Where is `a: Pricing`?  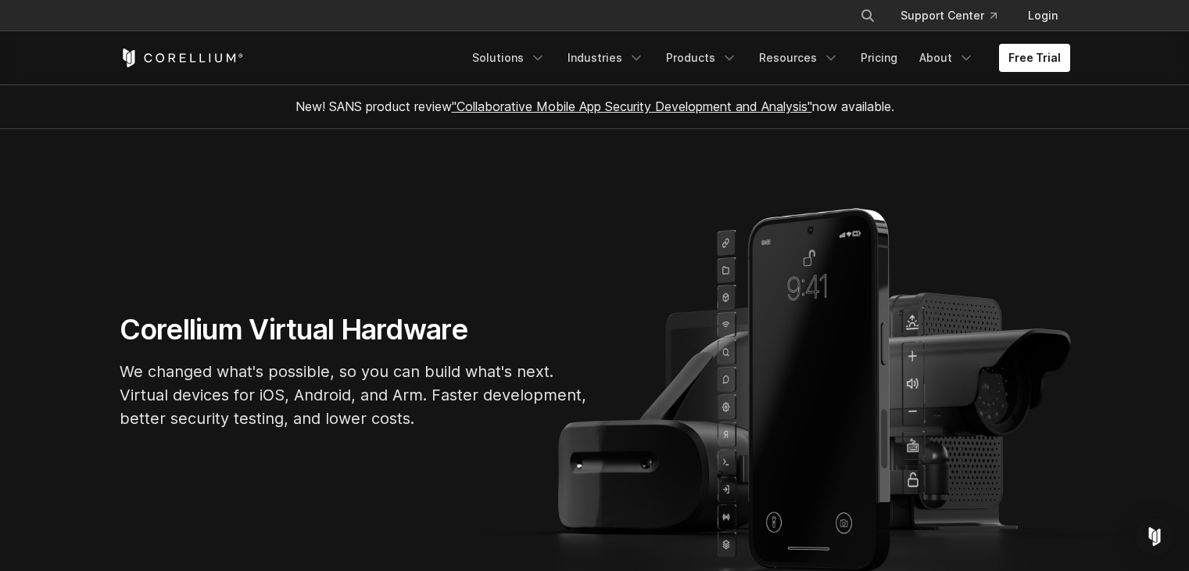
a: Pricing is located at coordinates (879, 58).